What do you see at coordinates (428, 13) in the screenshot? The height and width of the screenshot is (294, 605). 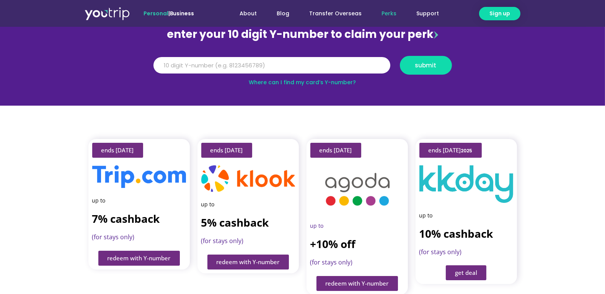 I see `a: Support` at bounding box center [428, 13].